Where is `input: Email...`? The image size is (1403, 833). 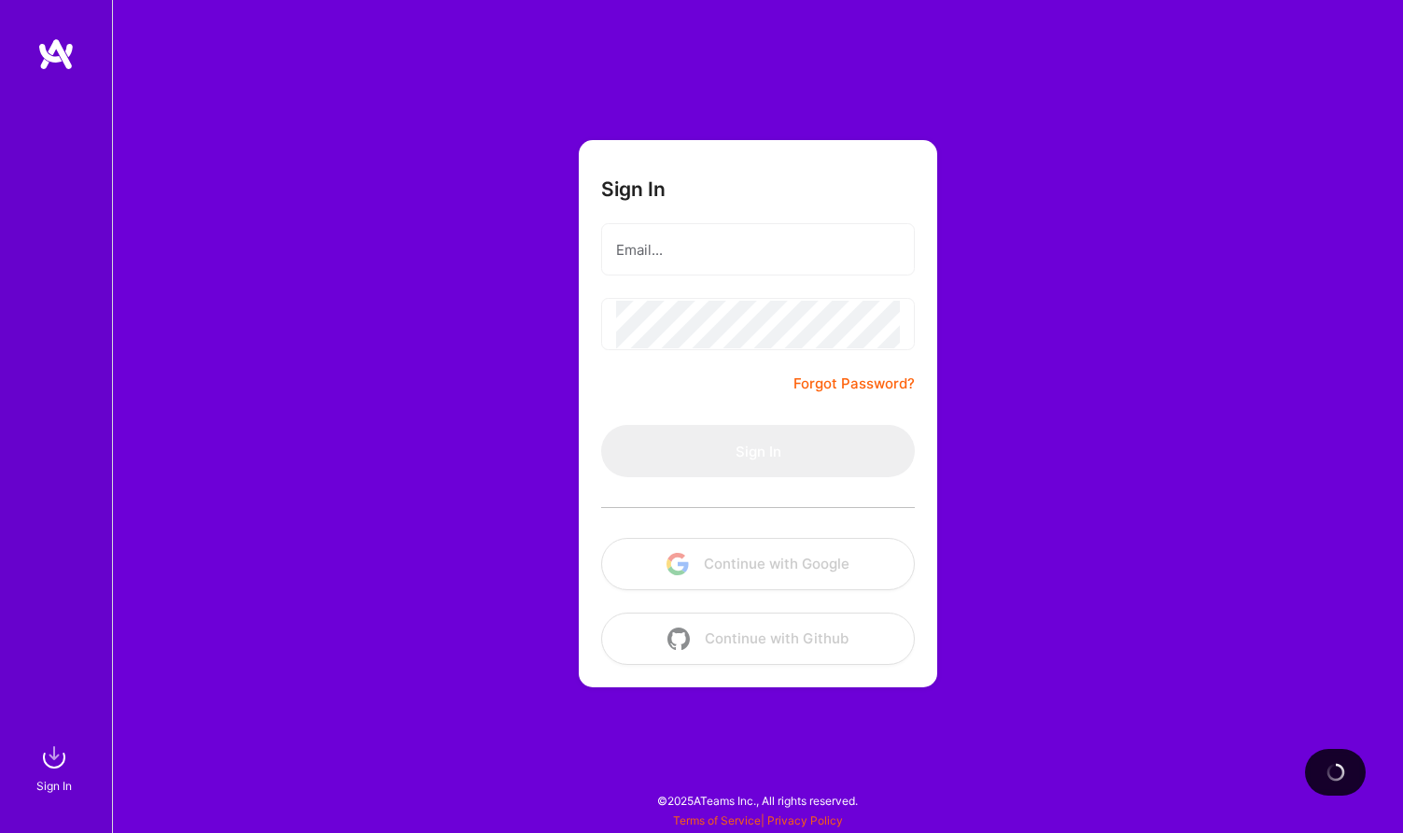 input: Email... is located at coordinates (758, 249).